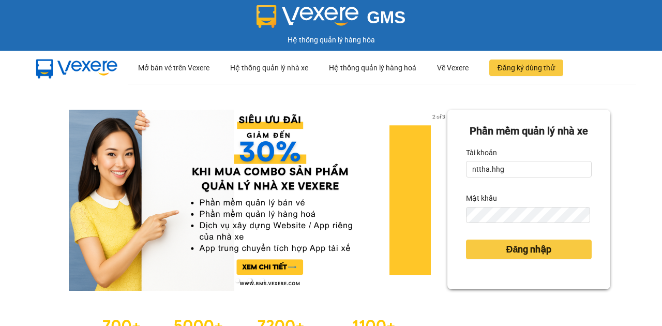  I want to click on input: Mật khẩu, so click(528, 215).